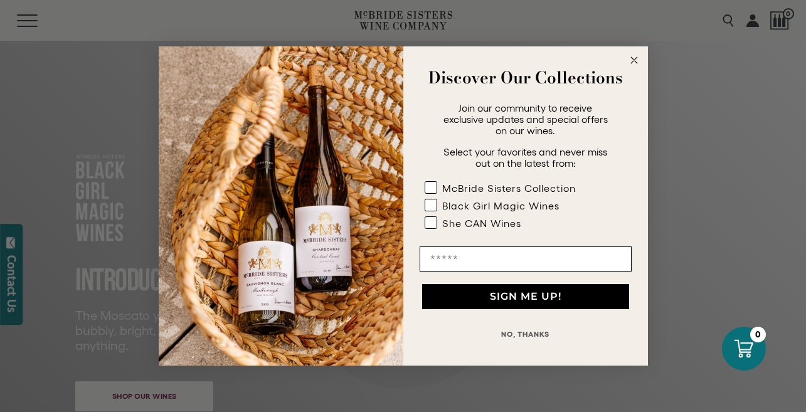 This screenshot has width=806, height=412. Describe the element at coordinates (526, 334) in the screenshot. I see `button: NO, THANKS` at that location.